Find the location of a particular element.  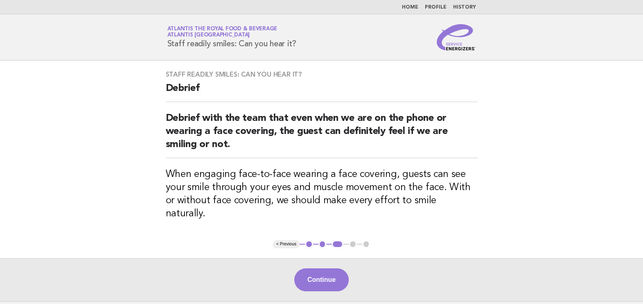

button: 1 is located at coordinates (309, 244).